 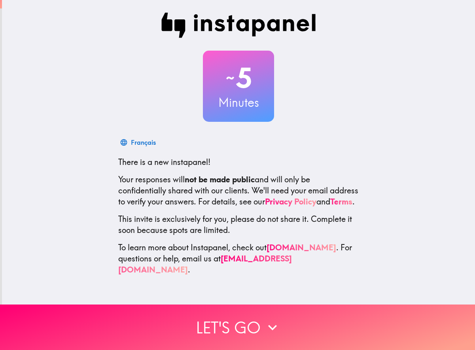 What do you see at coordinates (239, 259) in the screenshot?
I see `p: To learn more about Instapanel, check out . For questions or help, email us at .` at bounding box center [239, 259].